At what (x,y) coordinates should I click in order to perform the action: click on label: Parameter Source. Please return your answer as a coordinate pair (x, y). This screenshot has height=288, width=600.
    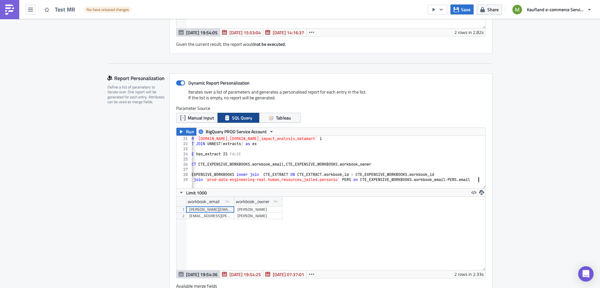
    Looking at the image, I should click on (331, 108).